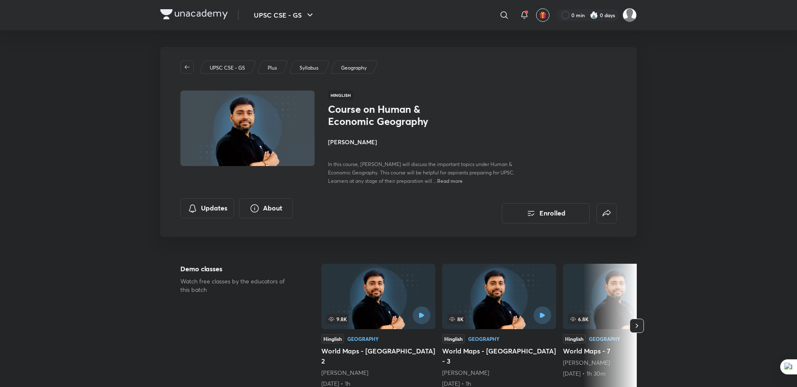 This screenshot has width=797, height=387. Describe the element at coordinates (456, 319) in the screenshot. I see `span: 8K` at that location.